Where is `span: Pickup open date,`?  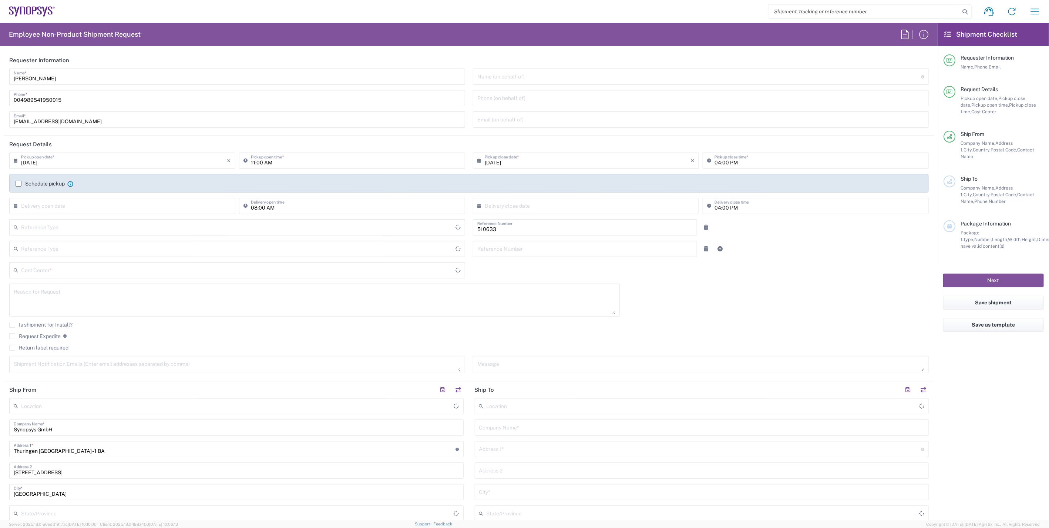
span: Pickup open date, is located at coordinates (980, 98).